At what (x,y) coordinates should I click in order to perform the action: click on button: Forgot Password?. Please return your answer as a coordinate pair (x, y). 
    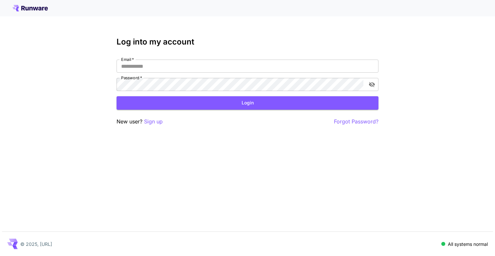
    Looking at the image, I should click on (356, 121).